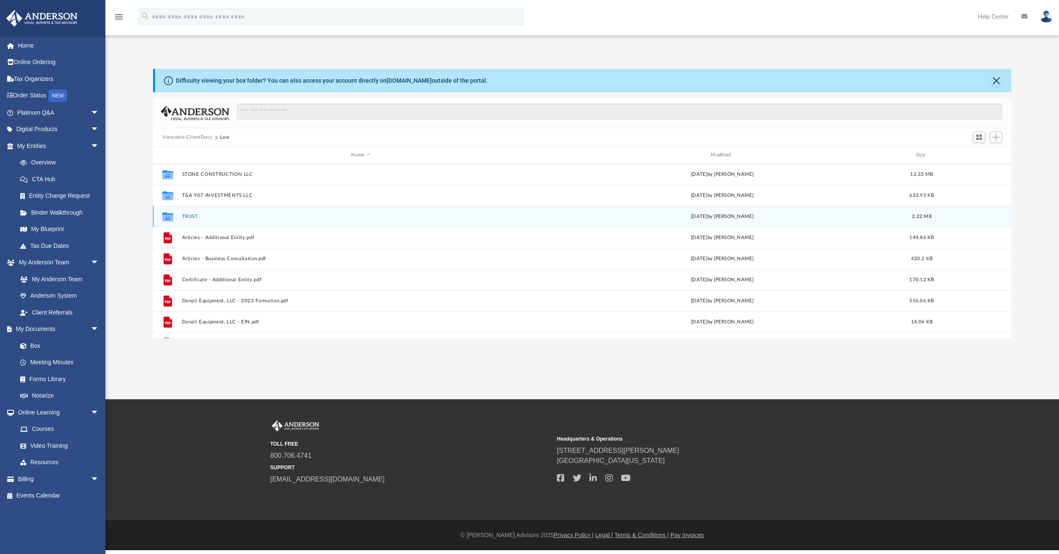 The height and width of the screenshot is (554, 1059). What do you see at coordinates (361, 259) in the screenshot?
I see `button: Articles - Business Consultation.pdf` at bounding box center [361, 259].